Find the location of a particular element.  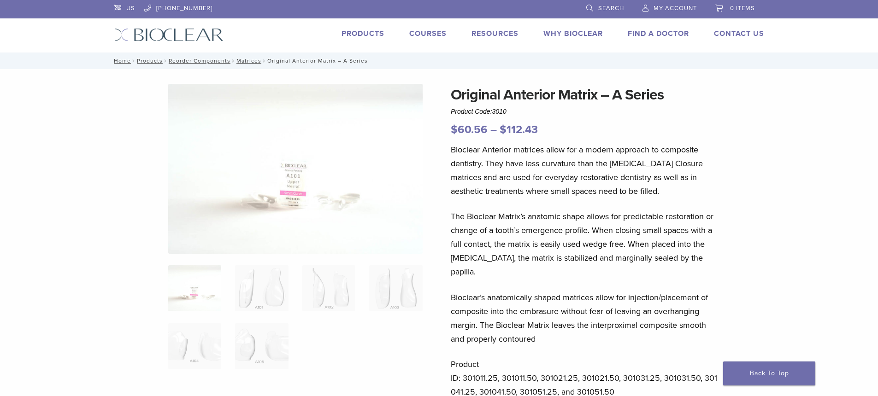

a: Contact Us is located at coordinates (739, 34).